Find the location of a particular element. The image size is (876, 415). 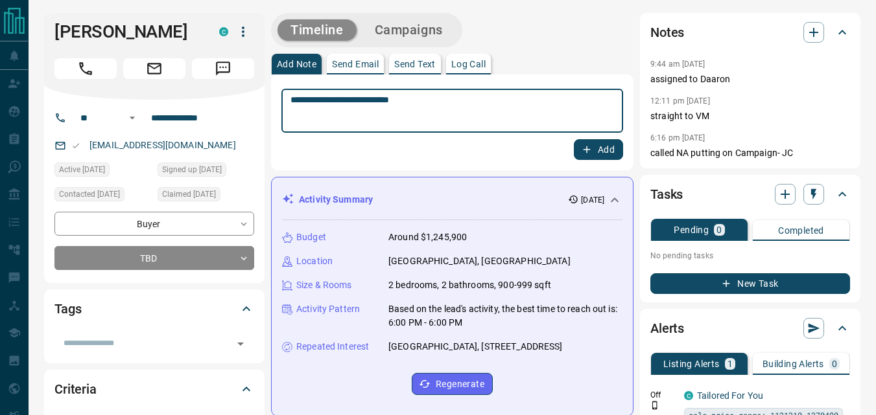

h2: Tags is located at coordinates (67, 309).